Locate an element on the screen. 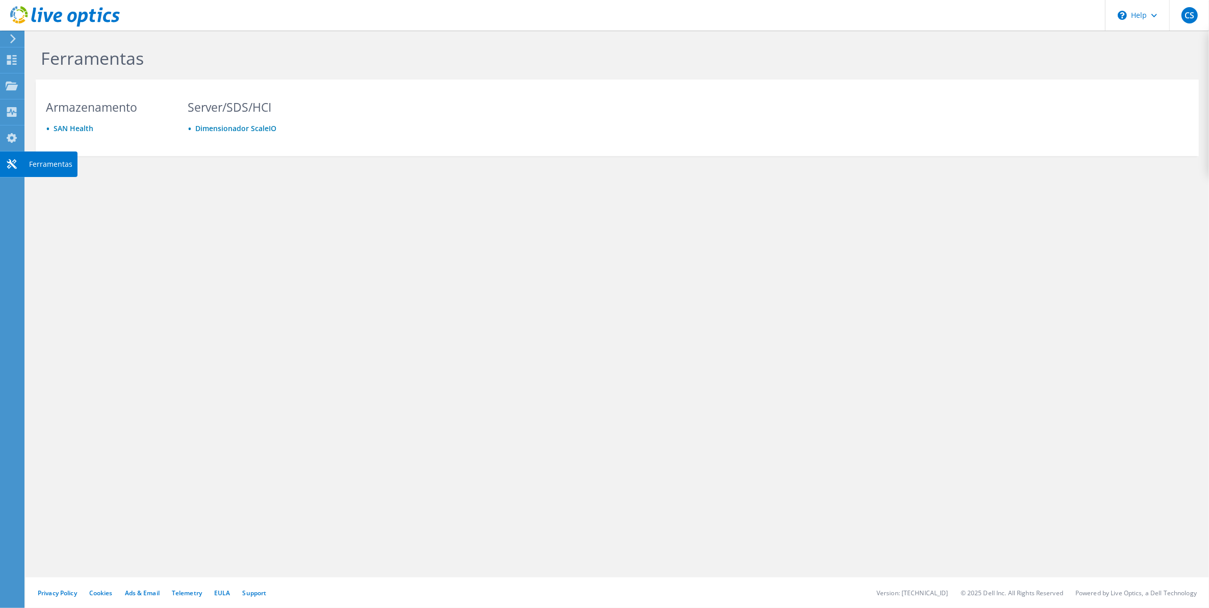  a: Support is located at coordinates (254, 592).